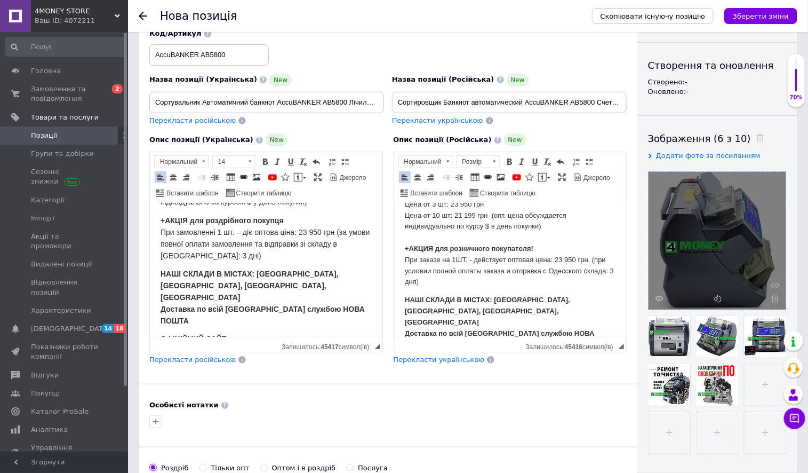 The image size is (808, 473). I want to click on button: Зберегти зміни, so click(761, 16).